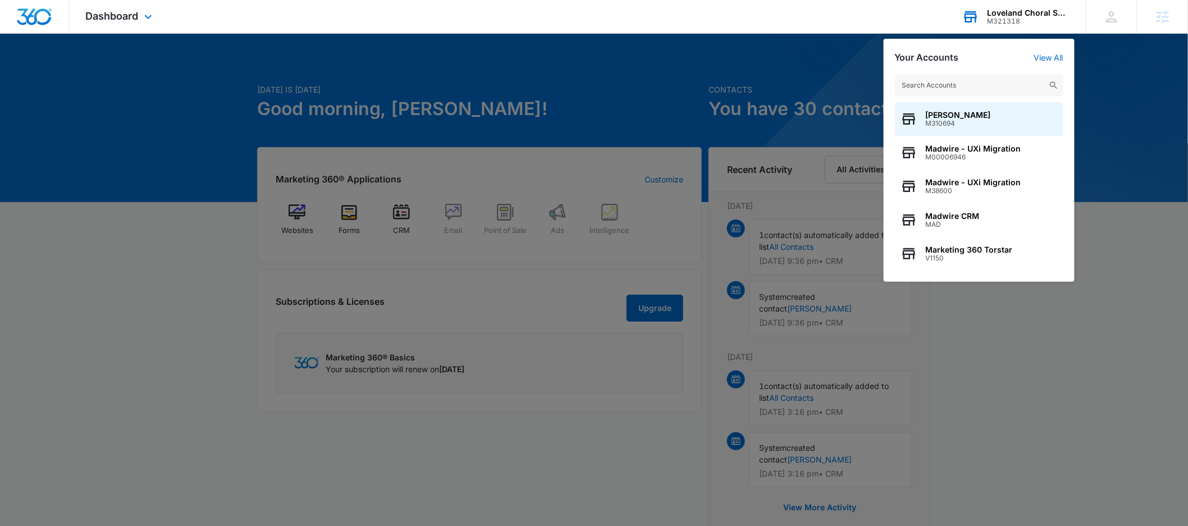 The width and height of the screenshot is (1188, 526). I want to click on button: Madwire CRMMAD, so click(980, 220).